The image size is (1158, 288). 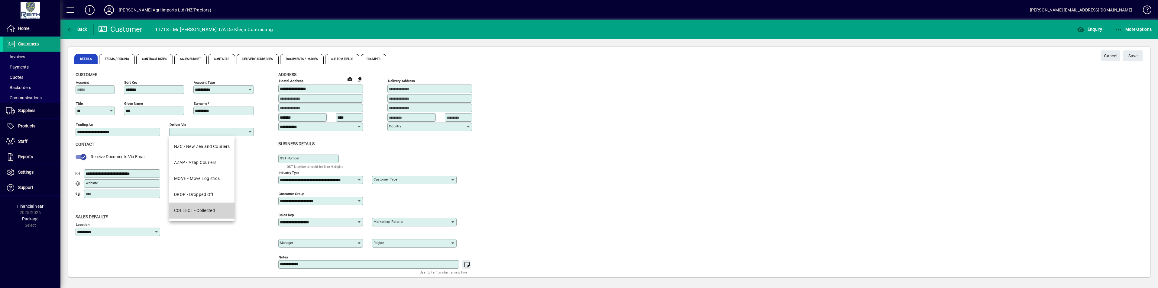 I want to click on a: Invoices, so click(x=32, y=57).